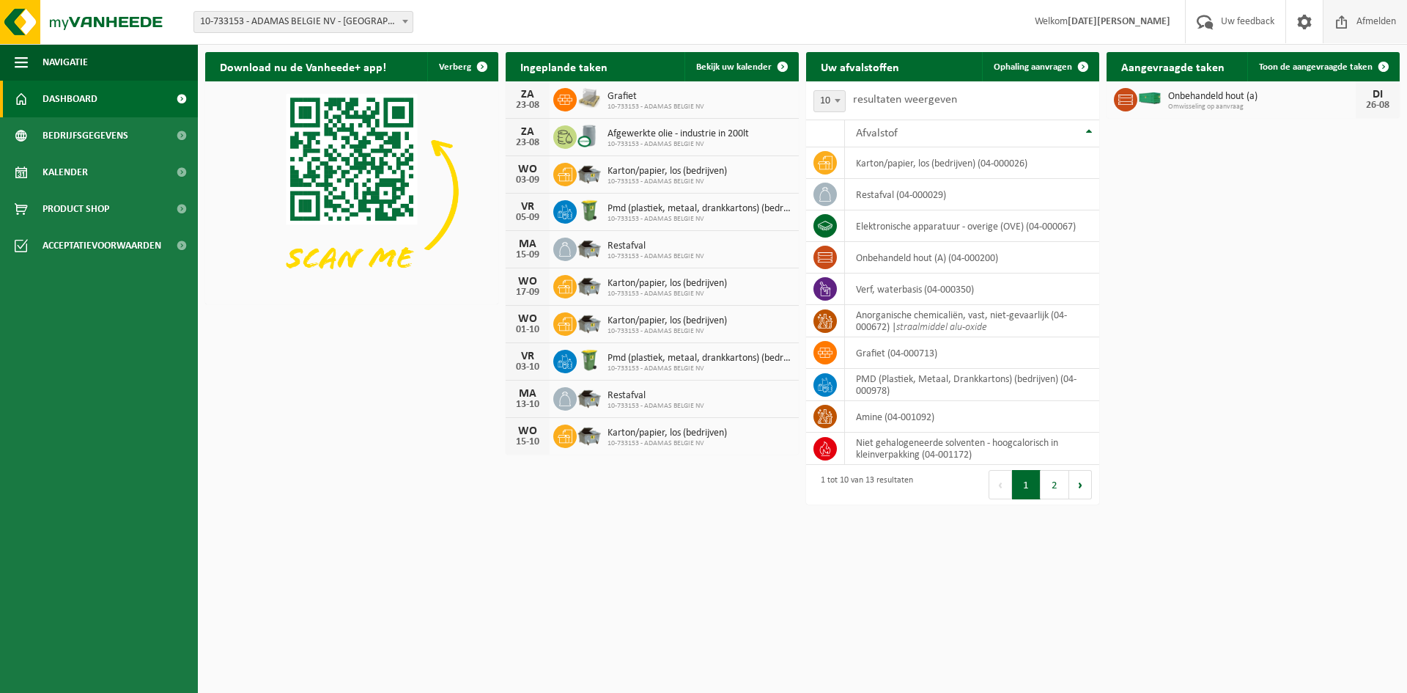 The image size is (1407, 693). Describe the element at coordinates (1323, 67) in the screenshot. I see `a: Toon de aangevraagde taken` at that location.